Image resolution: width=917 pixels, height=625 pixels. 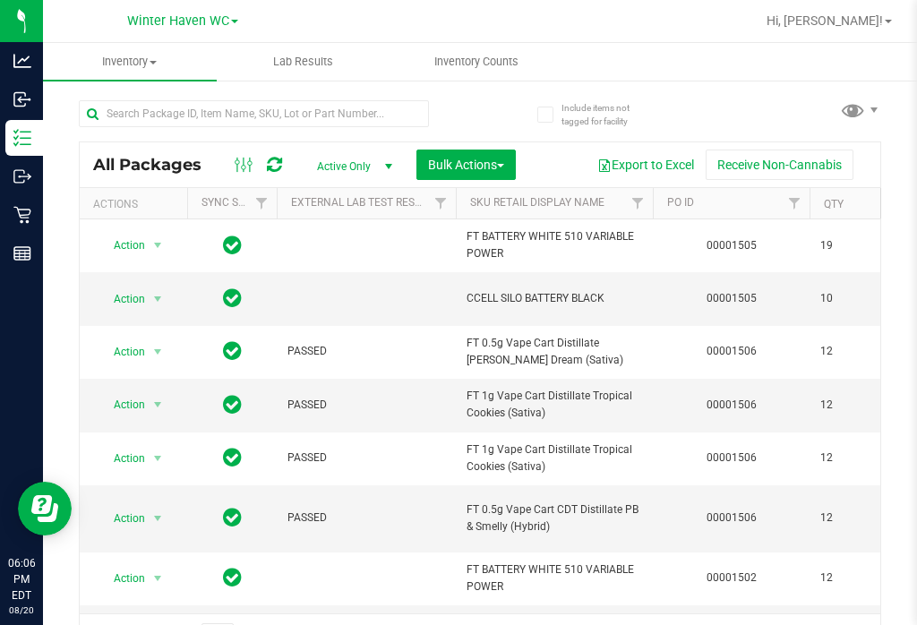 What do you see at coordinates (236, 202) in the screenshot?
I see `a: Sync Status` at bounding box center [236, 202].